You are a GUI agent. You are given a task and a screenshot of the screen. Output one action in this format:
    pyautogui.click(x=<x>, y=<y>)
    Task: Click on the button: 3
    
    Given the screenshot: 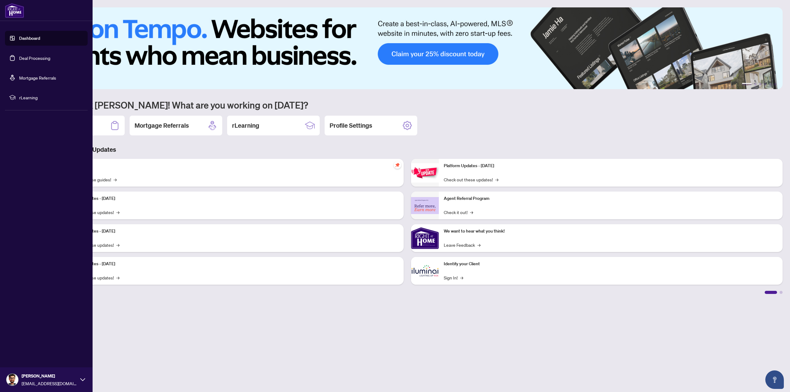 What is the action you would take?
    pyautogui.click(x=761, y=84)
    